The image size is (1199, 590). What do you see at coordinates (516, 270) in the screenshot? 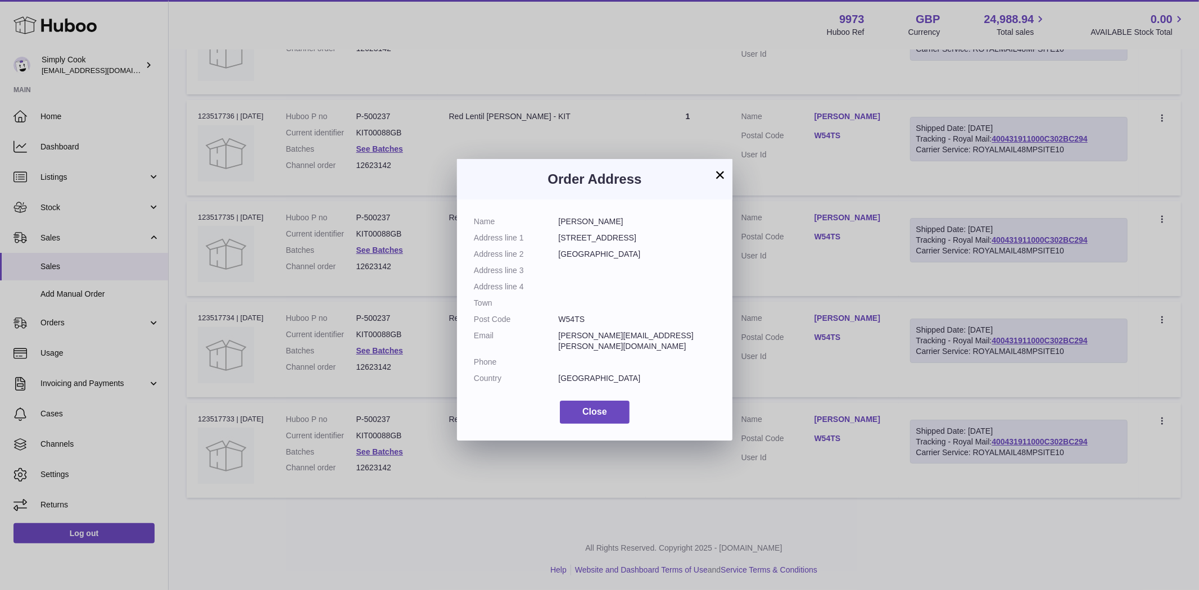
I see `dt: Address line 3` at bounding box center [516, 270].